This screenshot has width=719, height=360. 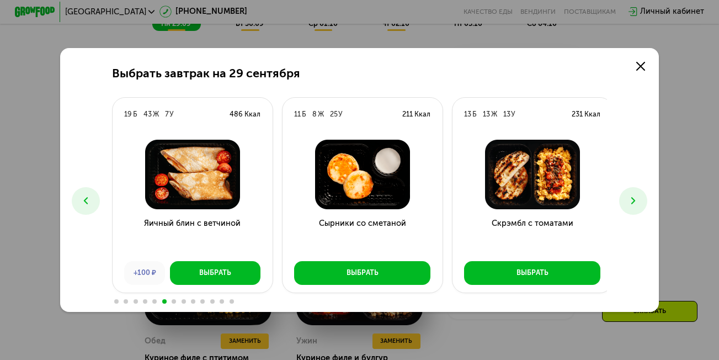 What do you see at coordinates (192, 174) in the screenshot?
I see `img: Яичный блин с ветчиной` at bounding box center [192, 174].